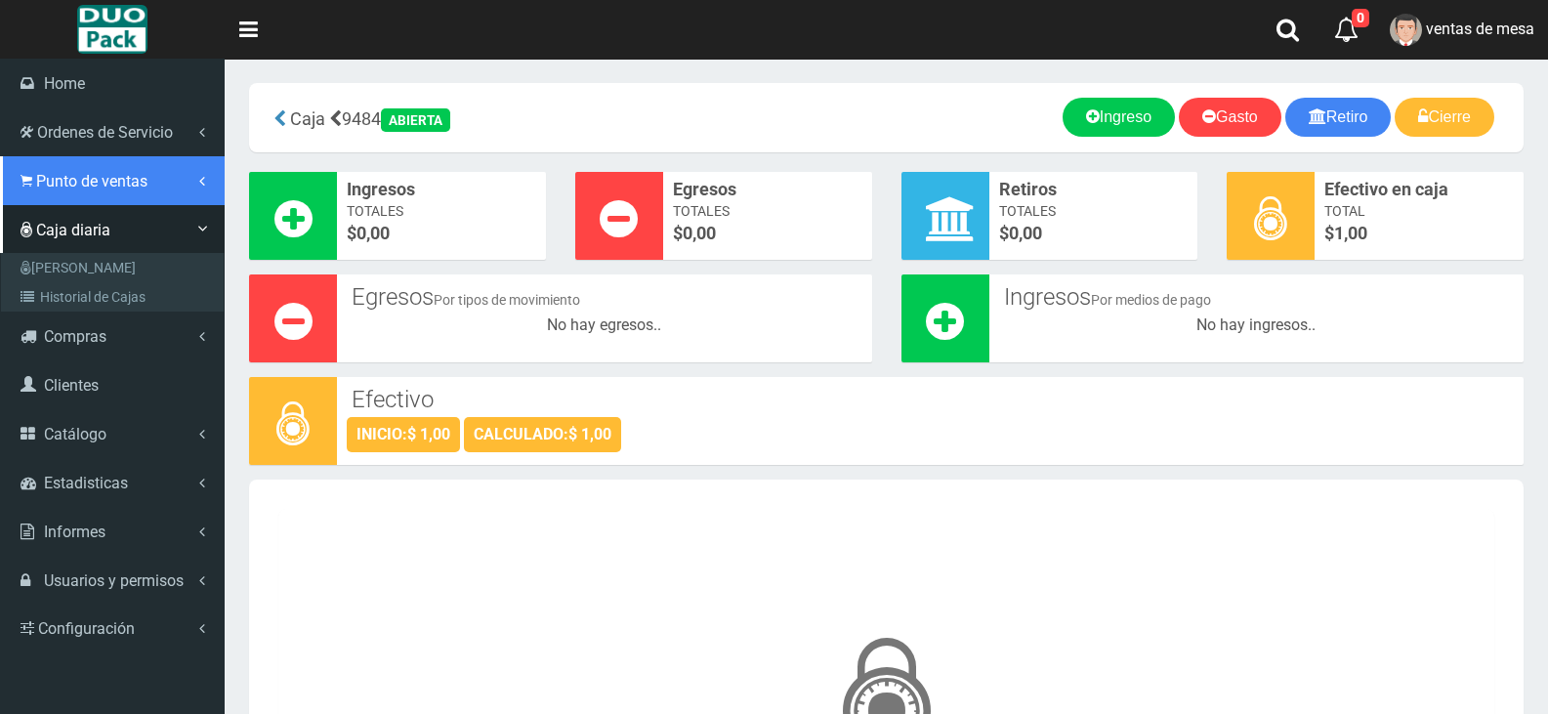  What do you see at coordinates (1118, 117) in the screenshot?
I see `a: Ingreso` at bounding box center [1118, 117].